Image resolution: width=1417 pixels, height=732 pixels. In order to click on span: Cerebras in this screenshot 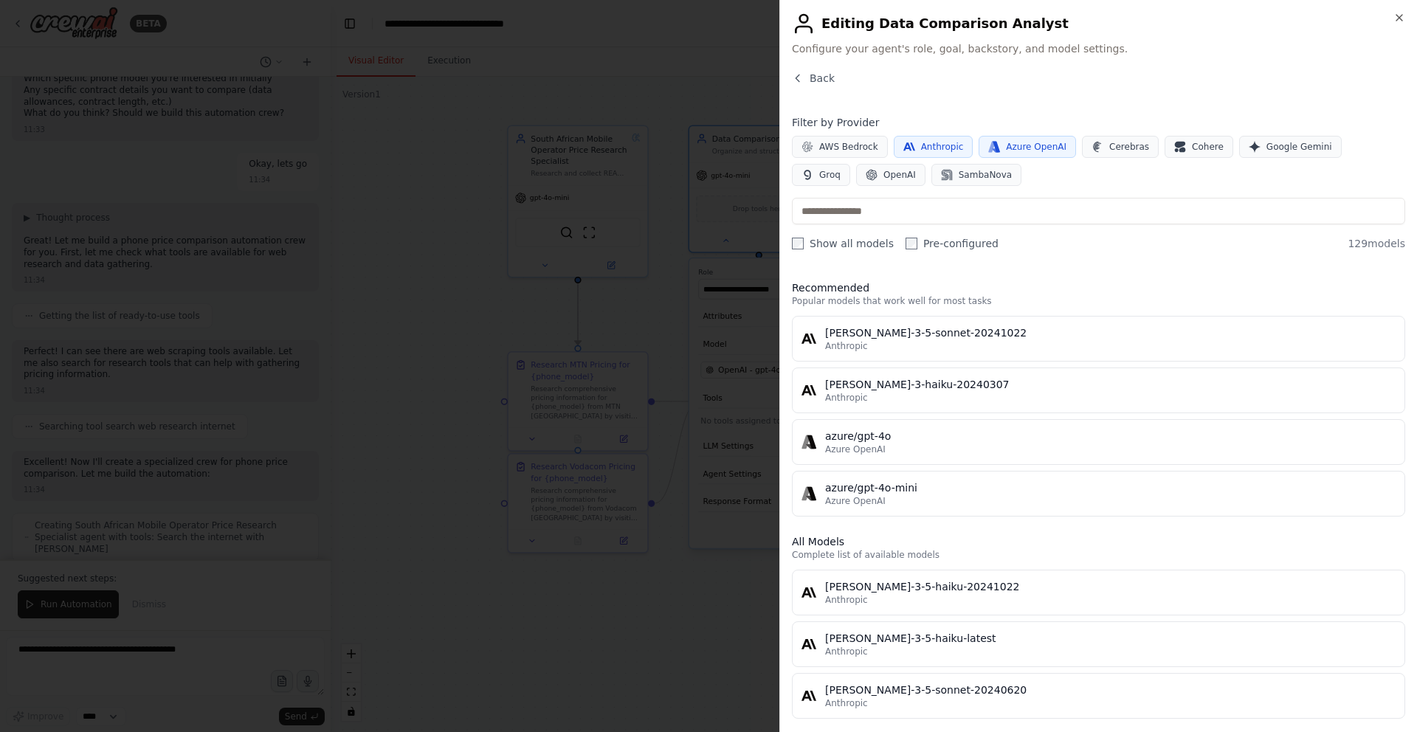, I will do `click(1129, 147)`.